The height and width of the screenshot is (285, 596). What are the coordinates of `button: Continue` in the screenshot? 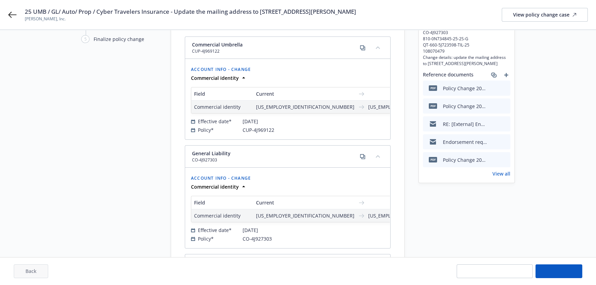 It's located at (559, 271).